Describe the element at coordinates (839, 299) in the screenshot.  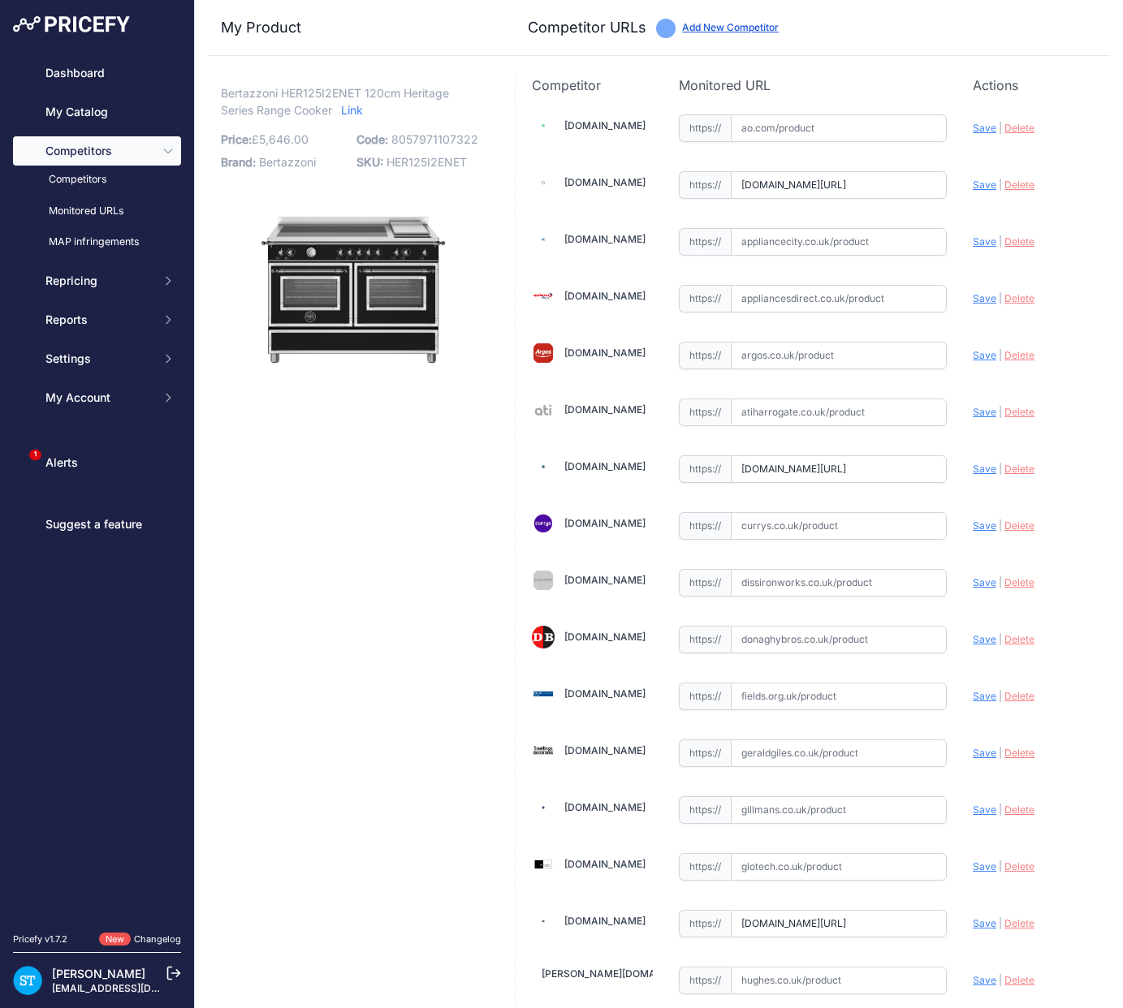
I see `input: appliancesdirect.co.uk/product` at that location.